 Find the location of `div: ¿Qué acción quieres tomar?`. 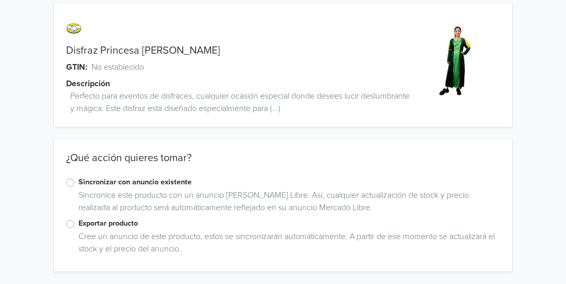

div: ¿Qué acción quieres tomar? is located at coordinates (283, 164).